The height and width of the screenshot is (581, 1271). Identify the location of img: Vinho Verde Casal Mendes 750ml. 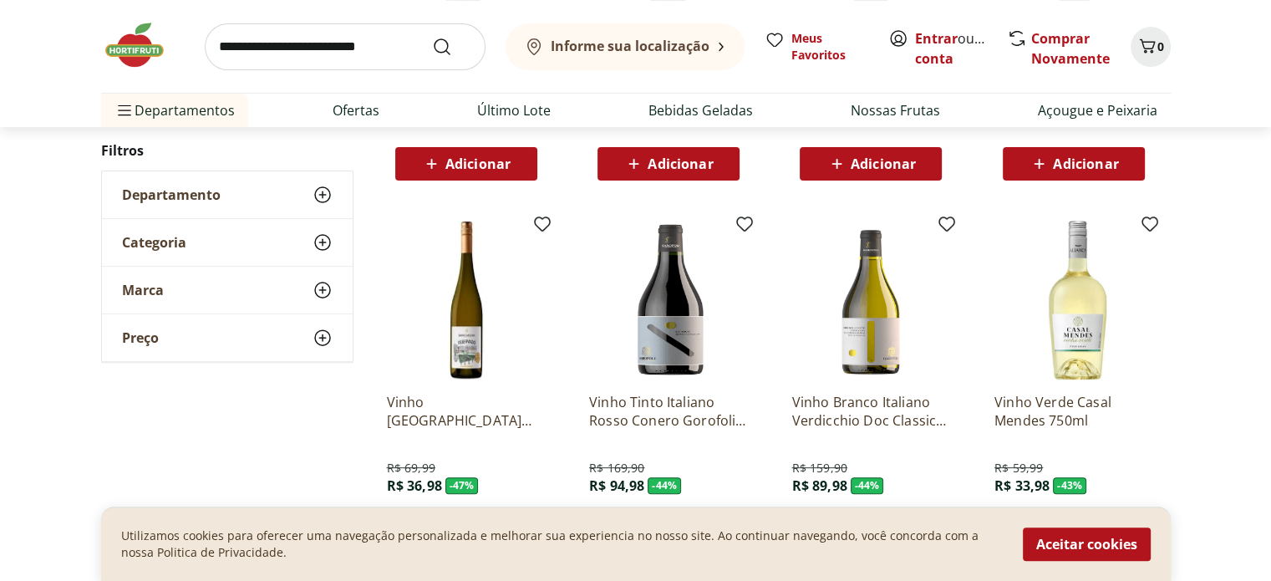
(1074, 300).